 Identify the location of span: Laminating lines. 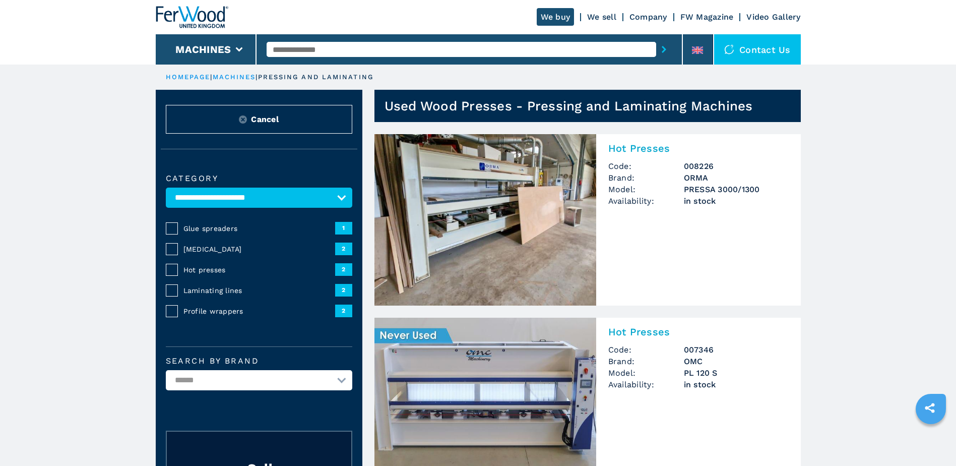
(259, 290).